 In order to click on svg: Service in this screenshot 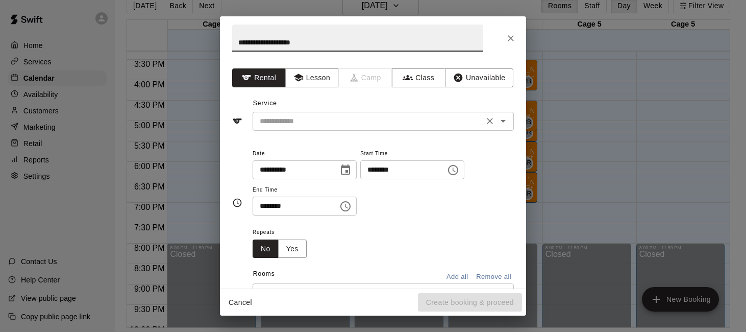, I will do `click(237, 121)`.